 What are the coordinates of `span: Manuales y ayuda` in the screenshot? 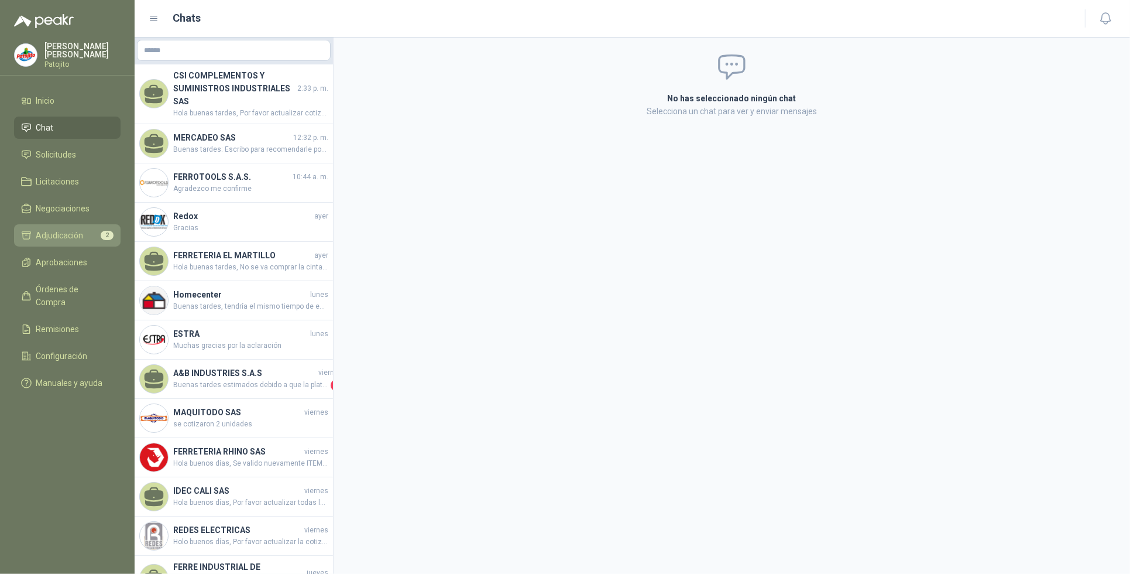 It's located at (70, 383).